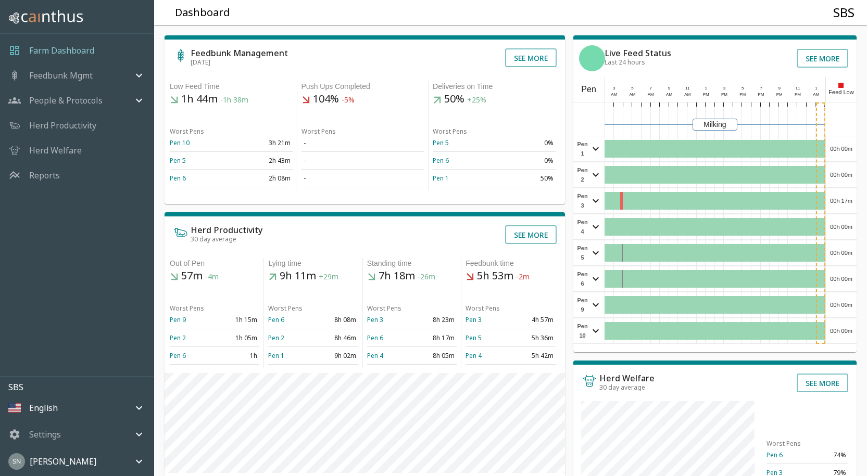 The width and height of the screenshot is (867, 476). I want to click on p: Reports, so click(44, 175).